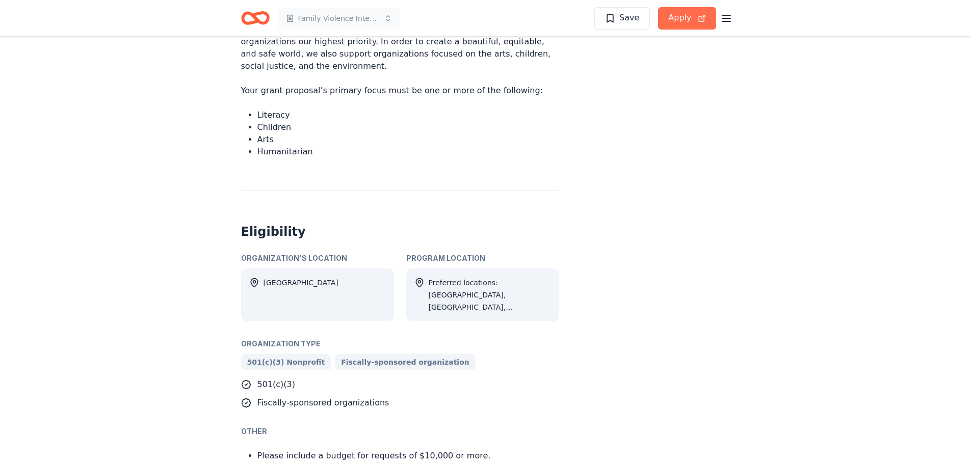 The width and height of the screenshot is (971, 464). What do you see at coordinates (405, 362) in the screenshot?
I see `a: Fiscally-sponsored organization` at bounding box center [405, 362].